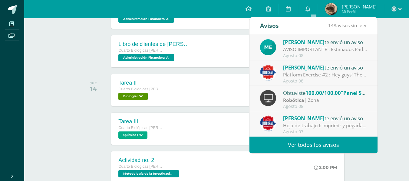  I want to click on span: 148, so click(332, 25).